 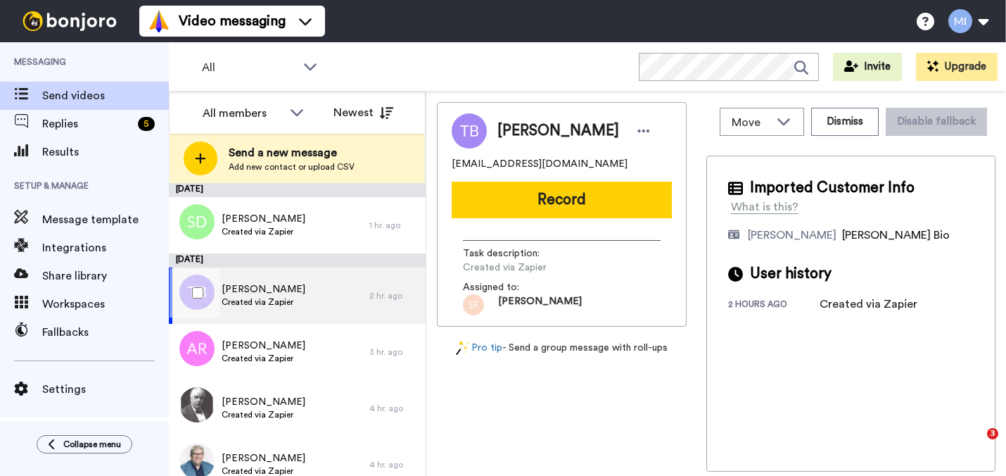 I want to click on span: Task description :, so click(x=512, y=253).